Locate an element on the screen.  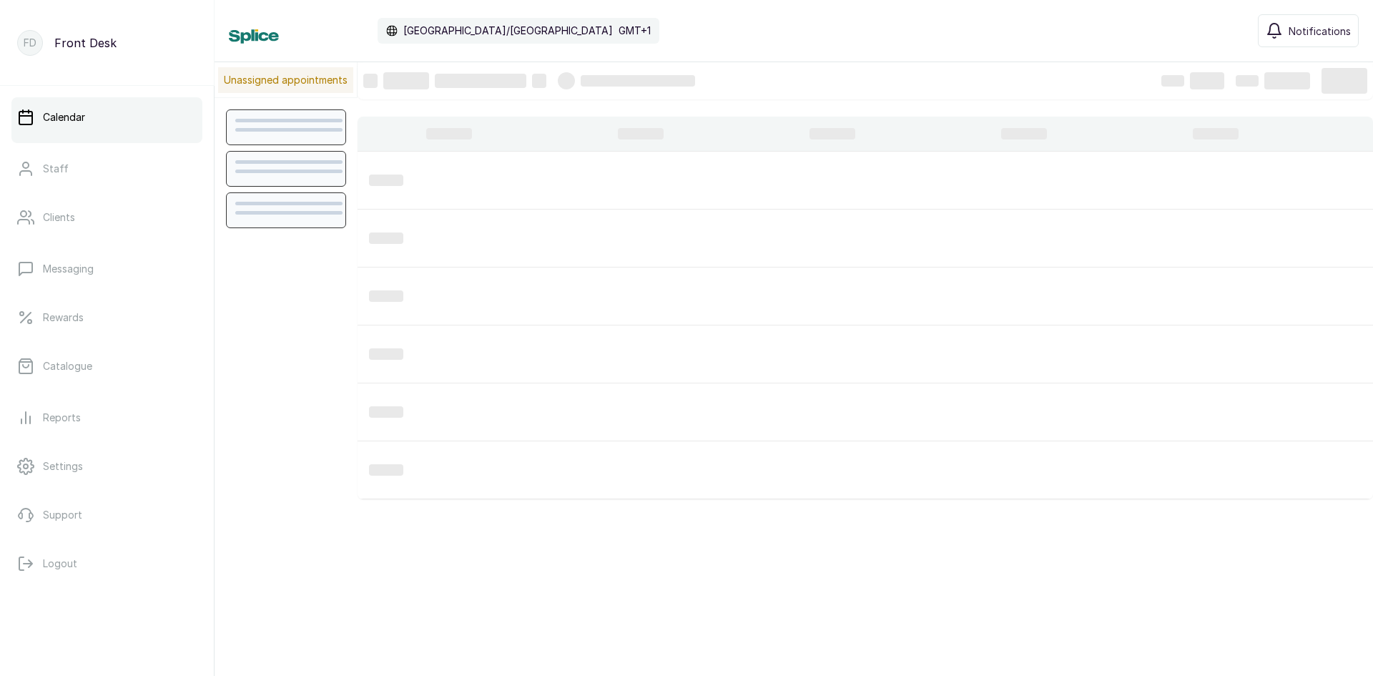
a: Rewards is located at coordinates (107, 317).